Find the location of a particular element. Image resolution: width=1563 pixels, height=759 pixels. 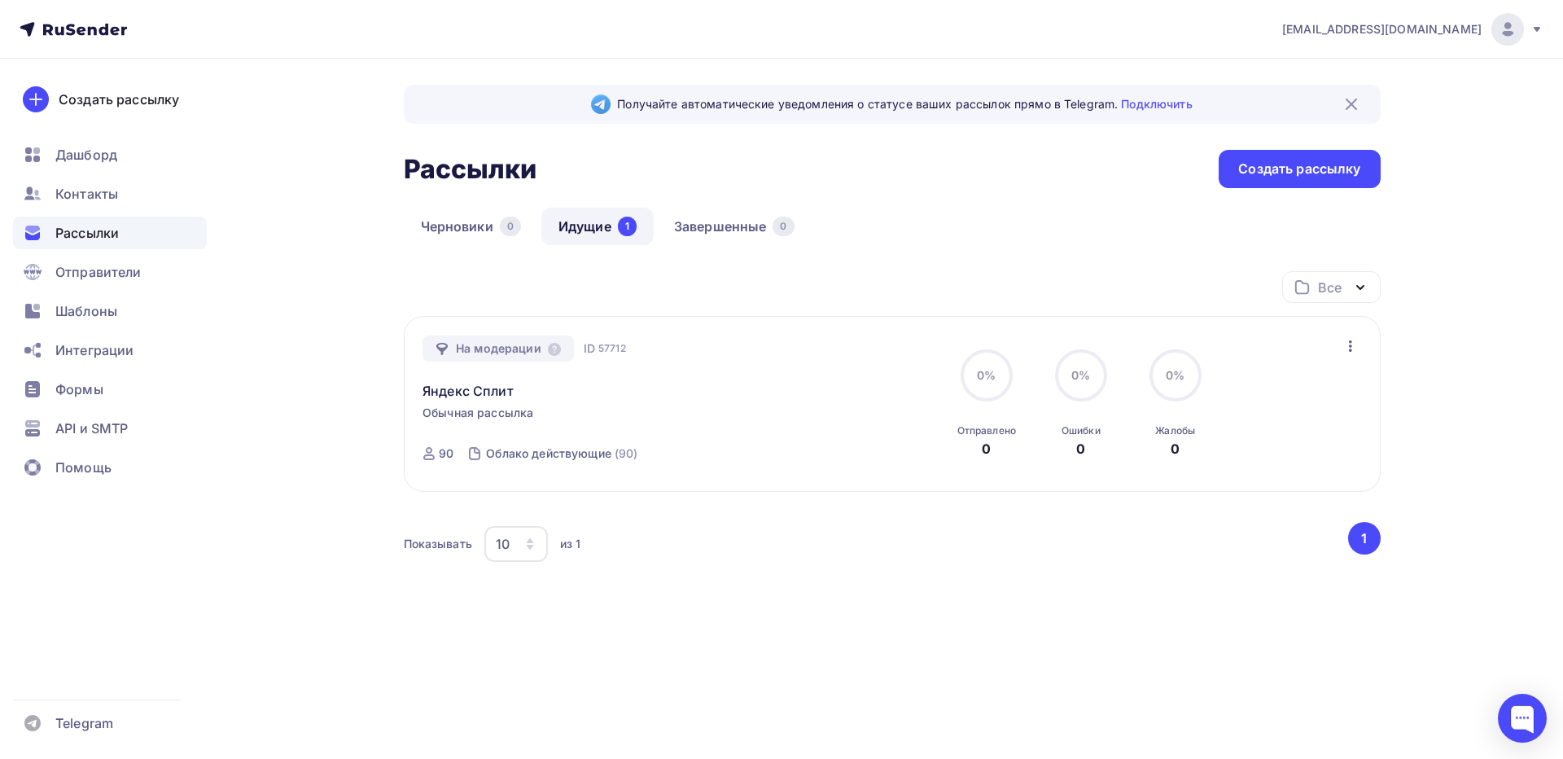

div: Жалобы is located at coordinates (1174, 431).